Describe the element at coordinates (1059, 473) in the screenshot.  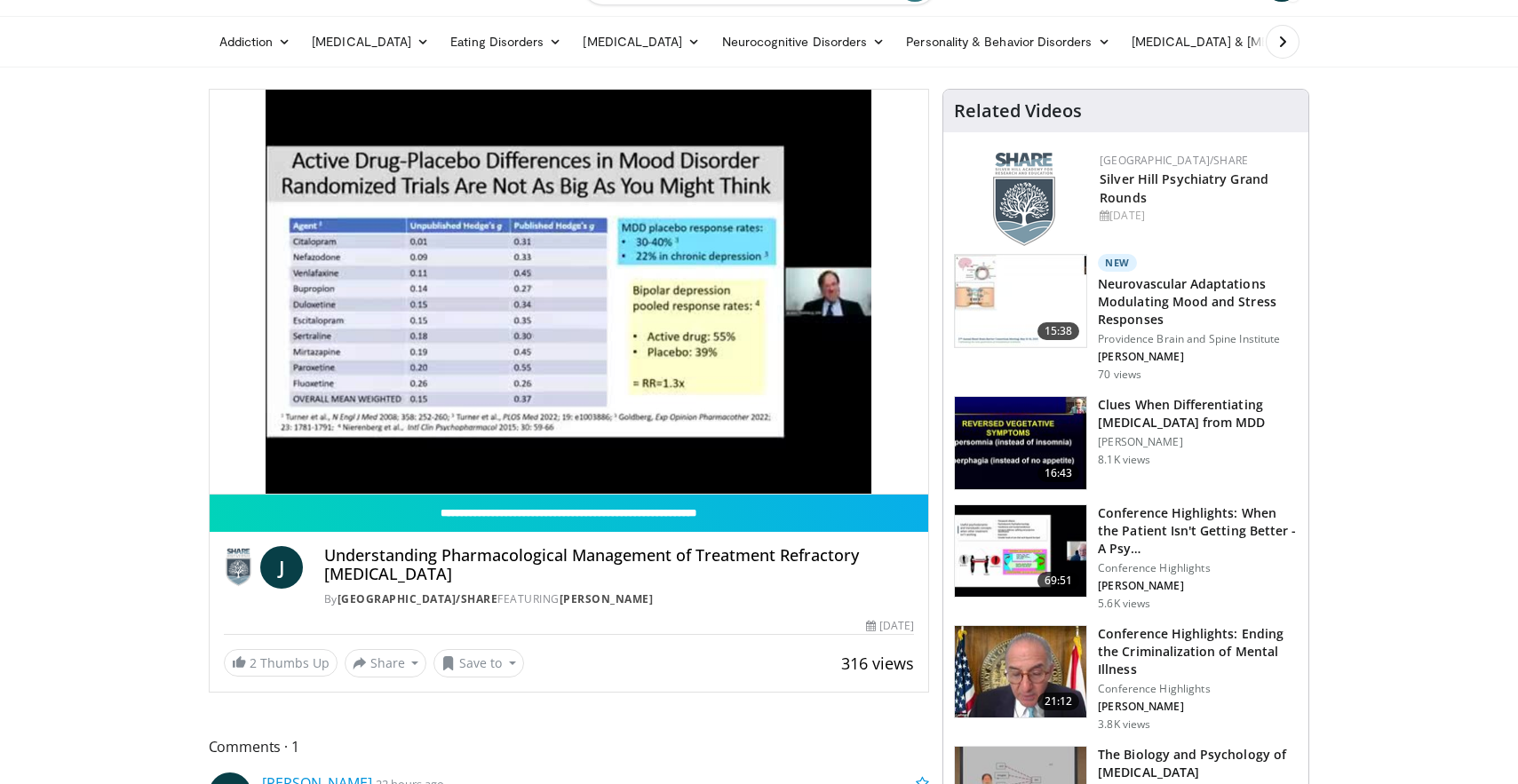
I see `span: 16:43` at that location.